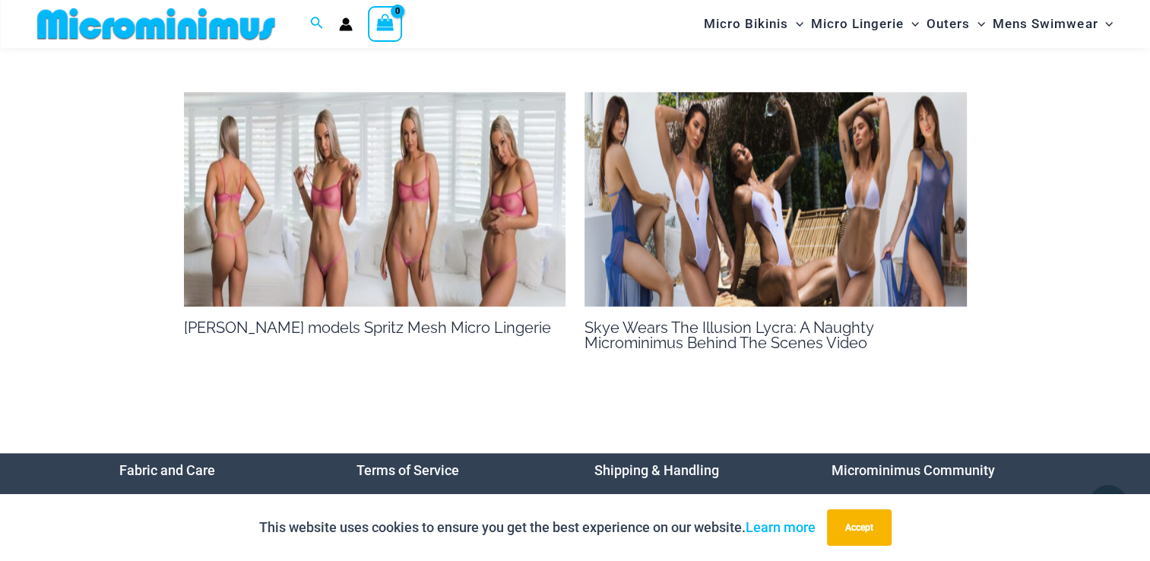  What do you see at coordinates (753, 24) in the screenshot?
I see `a: Micro BikinisMenu ToggleMenu Toggle` at bounding box center [753, 24].